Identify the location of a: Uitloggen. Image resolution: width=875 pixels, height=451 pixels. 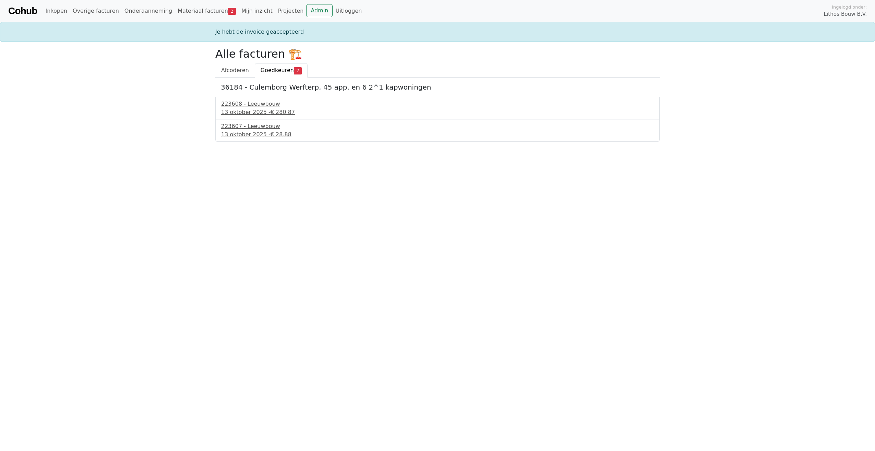
(348, 11).